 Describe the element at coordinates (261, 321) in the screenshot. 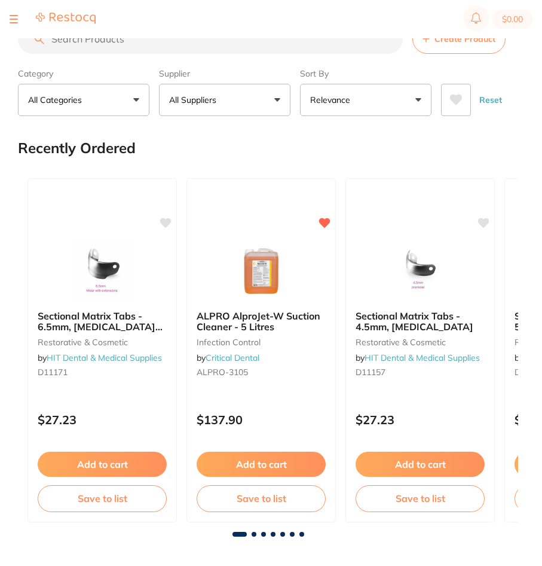

I see `b: ALPRO AlproJet-W Suction Cleaner - 5 Litres` at that location.